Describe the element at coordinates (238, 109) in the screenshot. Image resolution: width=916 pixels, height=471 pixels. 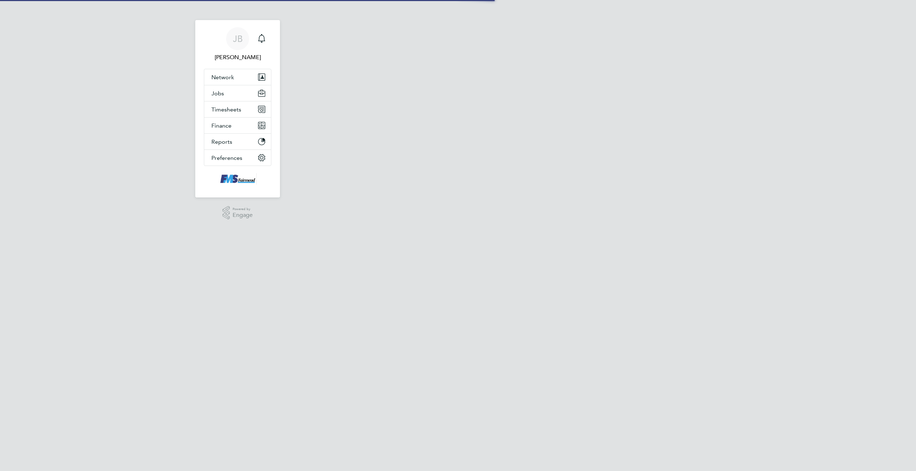
I see `nav: Main navigation` at that location.